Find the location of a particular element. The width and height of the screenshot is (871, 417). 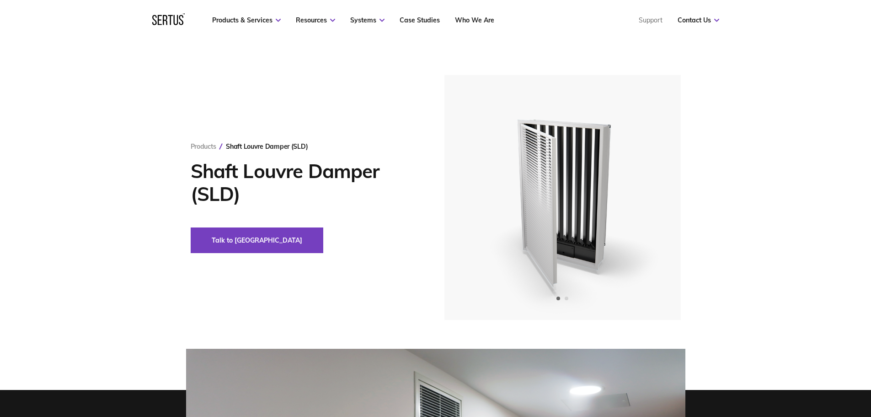

a: Who We Are is located at coordinates (475, 20).